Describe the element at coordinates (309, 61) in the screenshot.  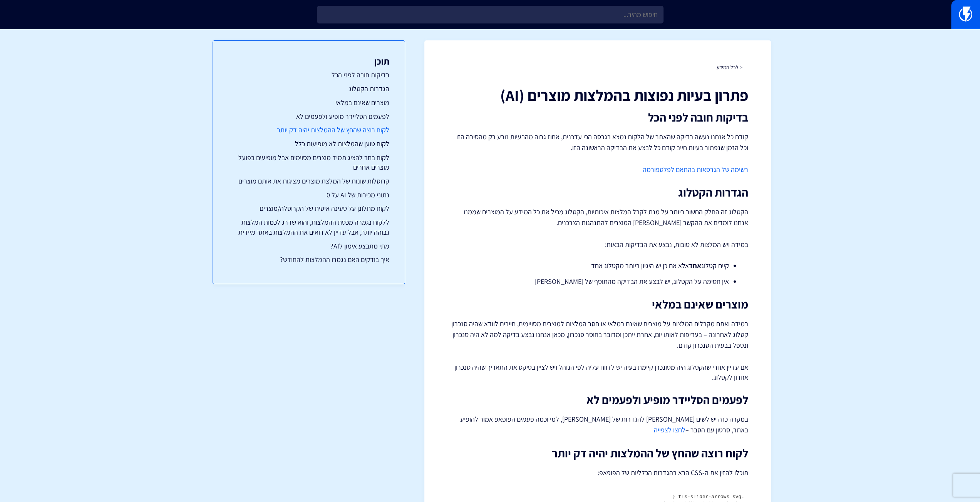
I see `h3: תוכן` at that location.